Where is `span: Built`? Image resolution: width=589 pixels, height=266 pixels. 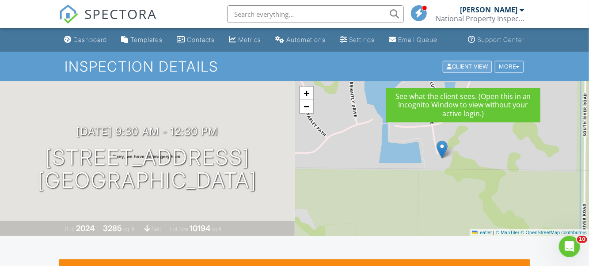 span: Built is located at coordinates (70, 229).